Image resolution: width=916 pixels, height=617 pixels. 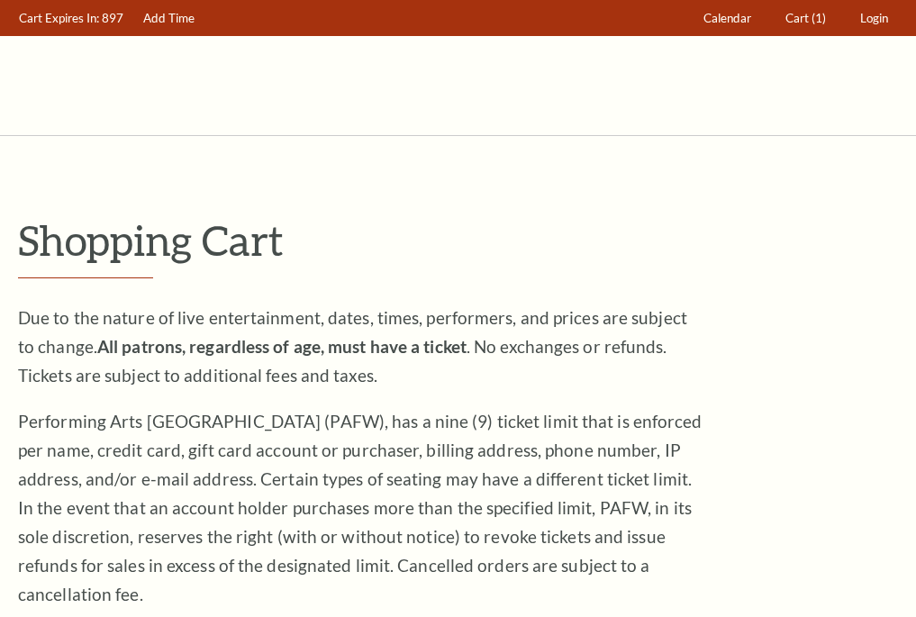 What do you see at coordinates (806, 18) in the screenshot?
I see `a: Cart (1)` at bounding box center [806, 18].